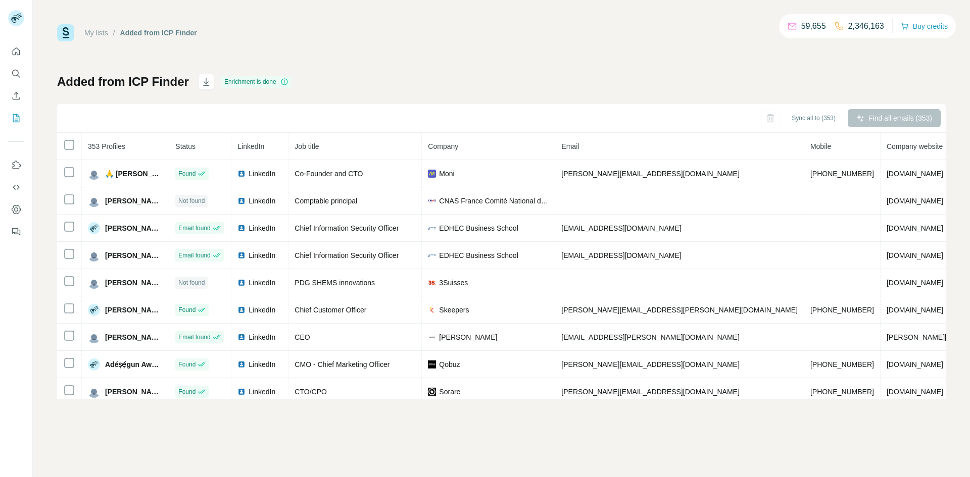  Describe the element at coordinates (123, 82) in the screenshot. I see `h1: Added from ICP Finder` at that location.